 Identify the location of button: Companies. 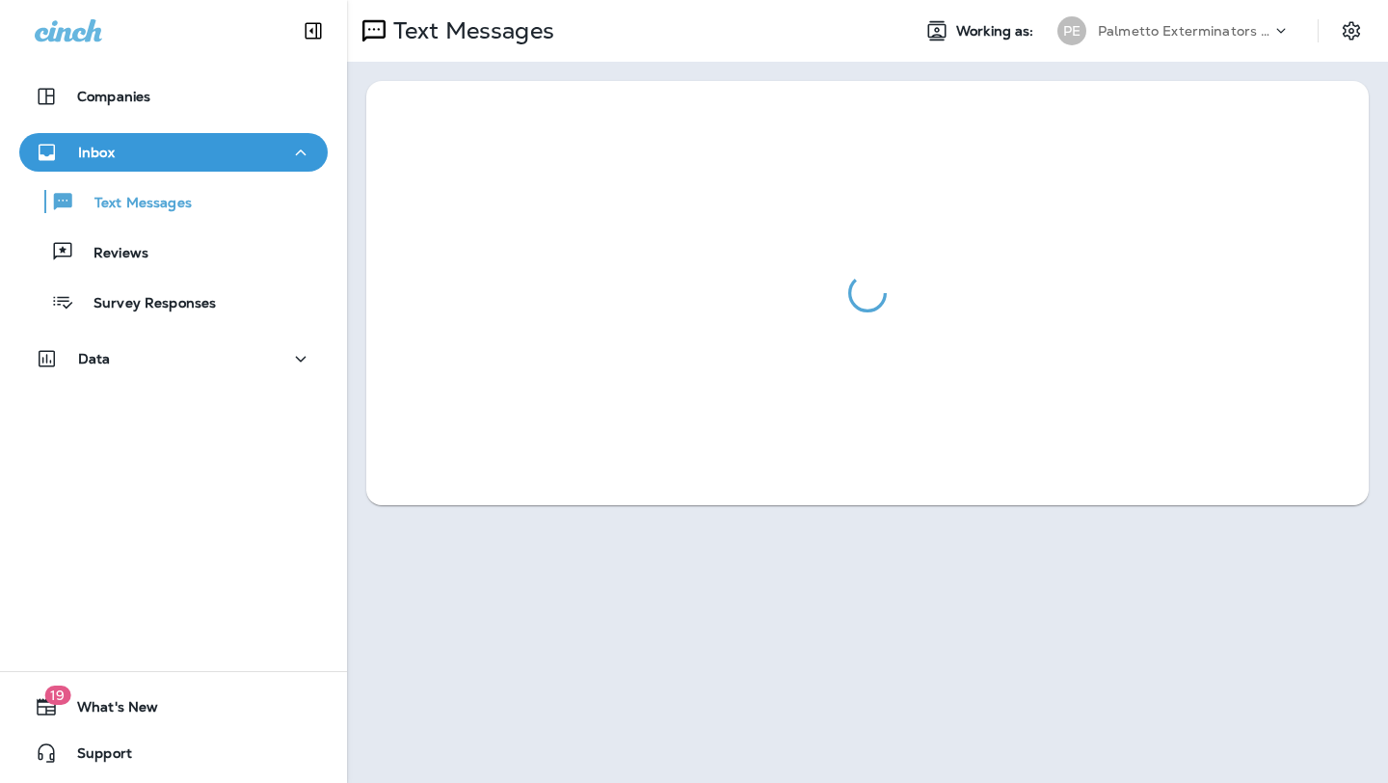
(174, 96).